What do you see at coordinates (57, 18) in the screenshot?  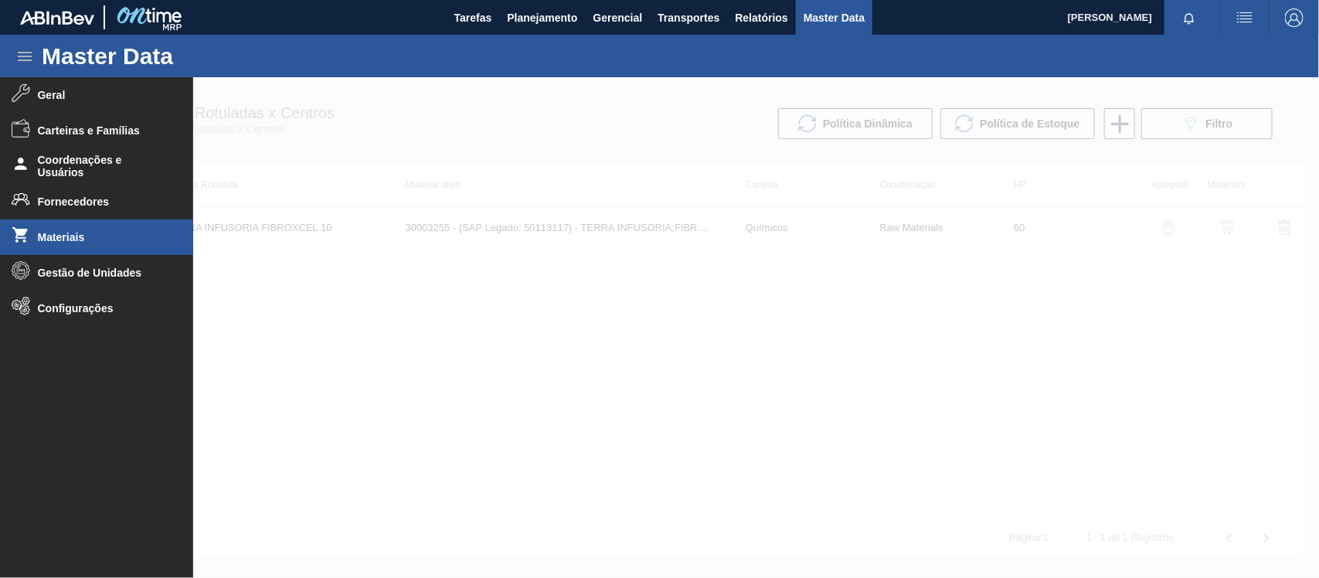 I see `img: TNhmsLtSVTkK8tSr43FrP2fwEKptu5GPRR3wAAAABJRU5ErkJggg==` at bounding box center [57, 18].